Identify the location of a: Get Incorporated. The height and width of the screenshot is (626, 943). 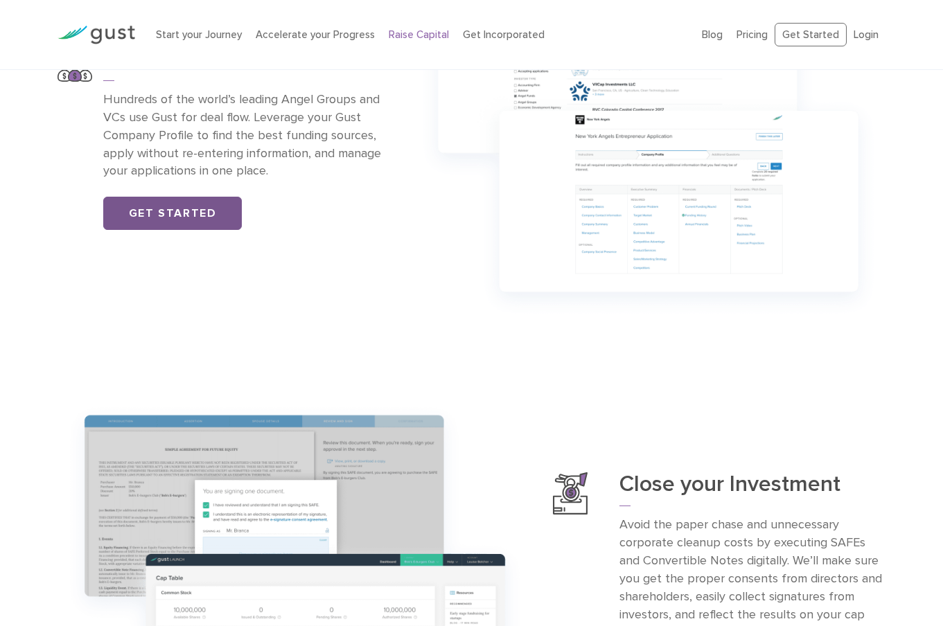
(504, 35).